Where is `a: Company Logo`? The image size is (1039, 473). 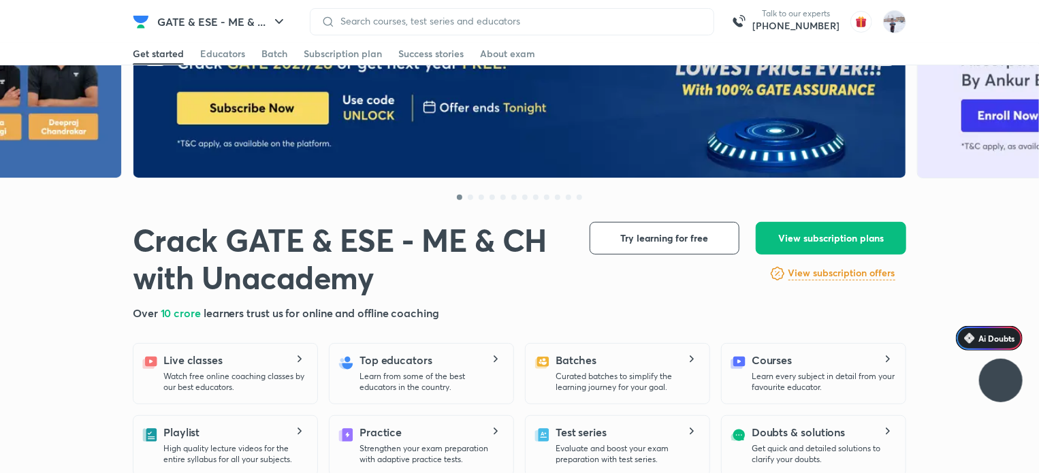 a: Company Logo is located at coordinates (141, 22).